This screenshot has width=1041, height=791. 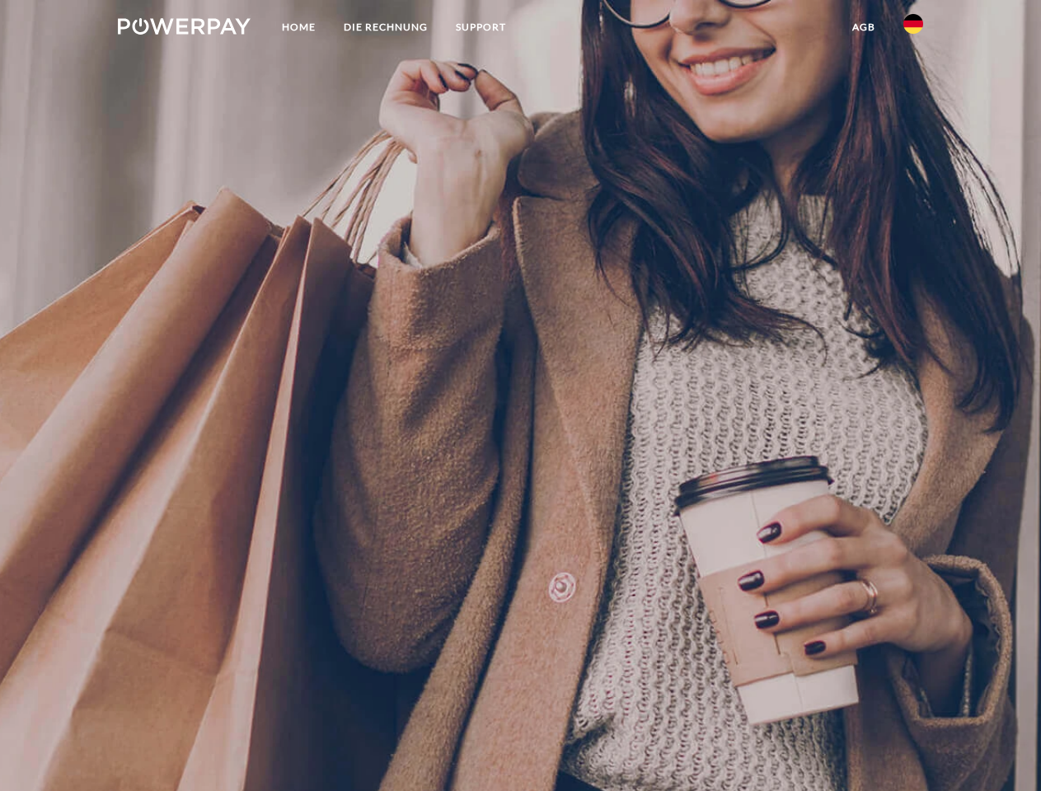 What do you see at coordinates (481, 27) in the screenshot?
I see `a: SUPPORT` at bounding box center [481, 27].